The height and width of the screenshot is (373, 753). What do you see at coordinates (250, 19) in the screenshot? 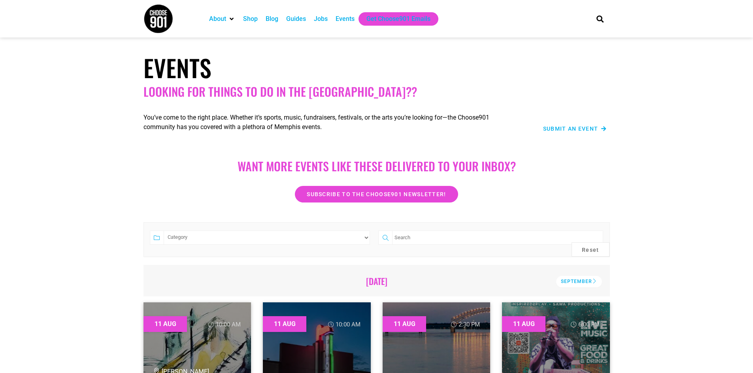
I see `div: Shop` at bounding box center [250, 19].